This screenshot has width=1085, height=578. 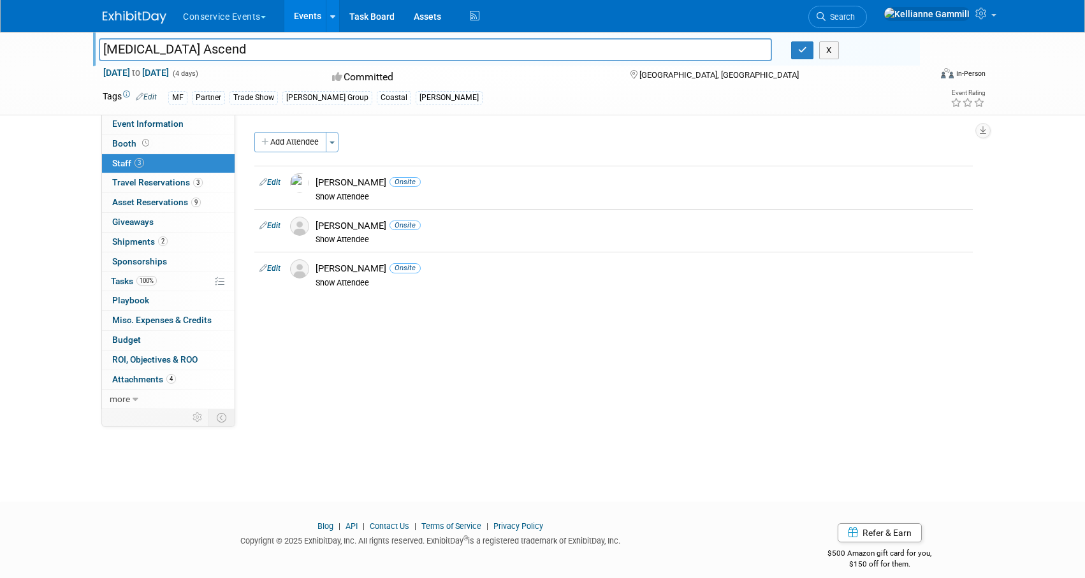 I want to click on span: (4 days), so click(x=185, y=73).